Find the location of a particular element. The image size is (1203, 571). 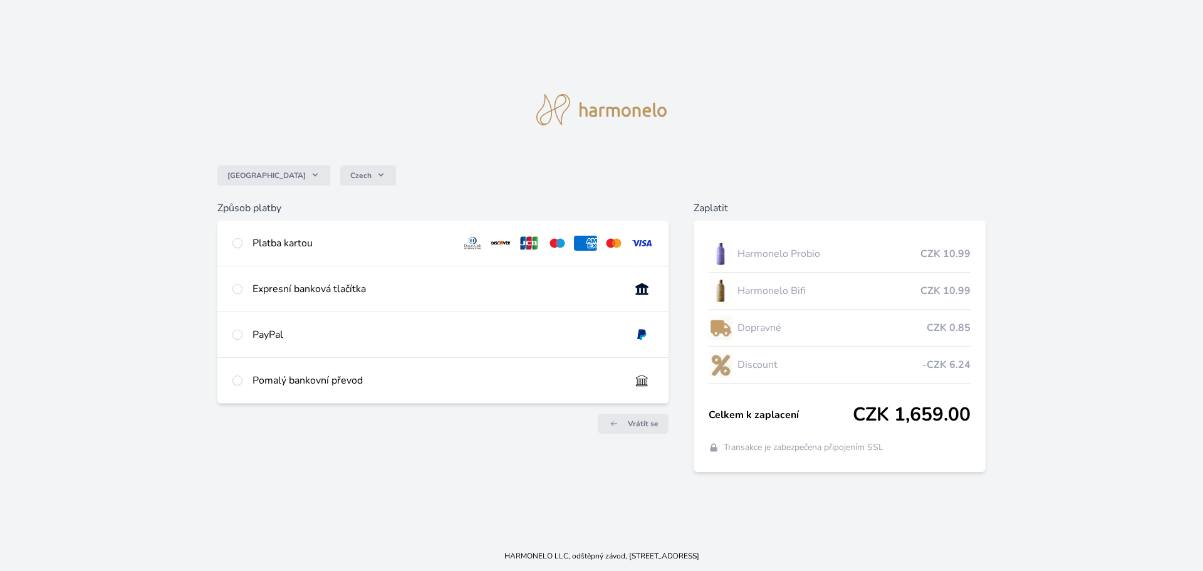

button: Czech is located at coordinates (368, 175).